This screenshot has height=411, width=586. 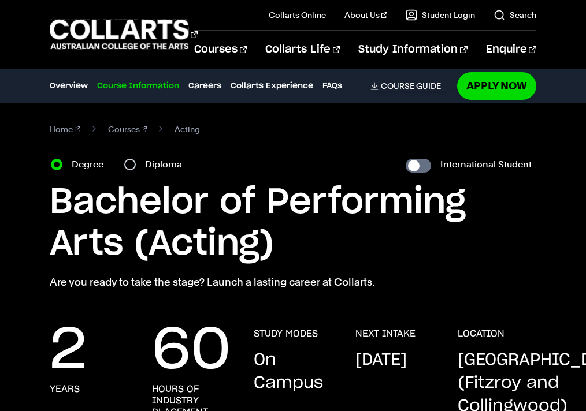 I want to click on p: On Campus, so click(x=293, y=372).